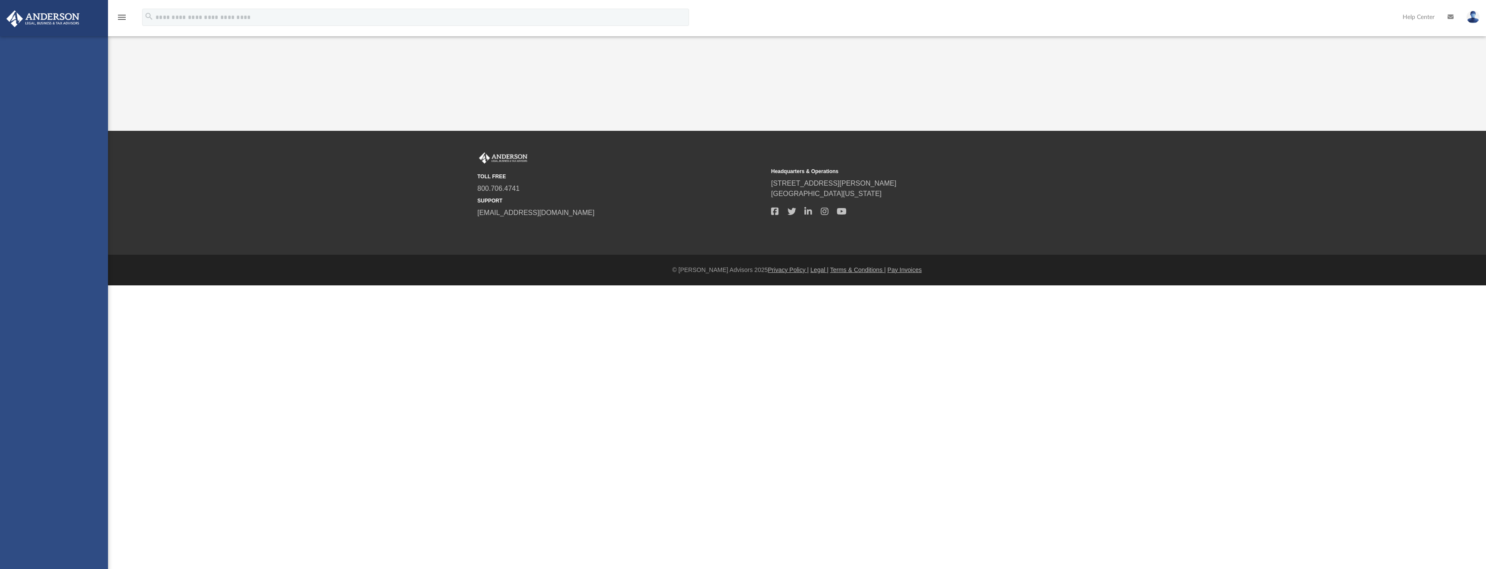 This screenshot has height=569, width=1486. What do you see at coordinates (122, 19) in the screenshot?
I see `a: menu` at bounding box center [122, 19].